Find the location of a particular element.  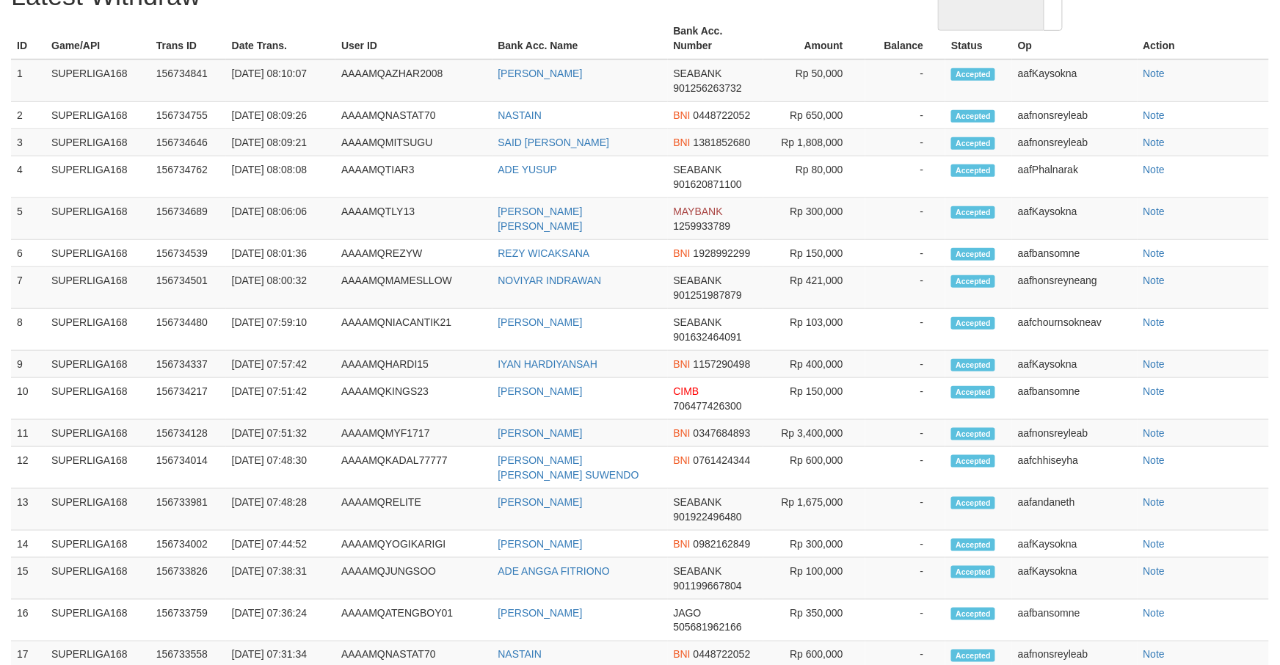

span: 901922496480 is located at coordinates (708, 517).